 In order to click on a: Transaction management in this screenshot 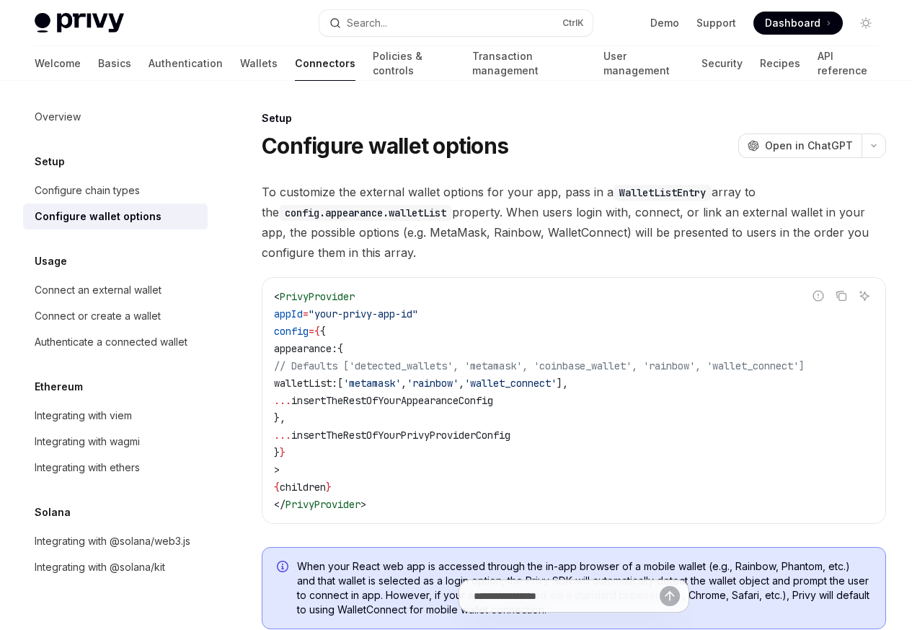, I will do `click(529, 63)`.